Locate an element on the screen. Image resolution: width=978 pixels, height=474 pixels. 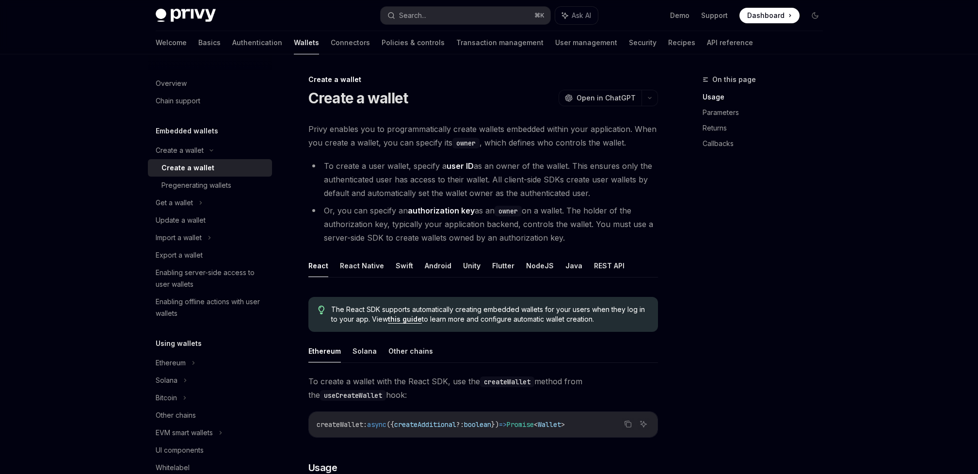
code: createWallet is located at coordinates (507, 382).